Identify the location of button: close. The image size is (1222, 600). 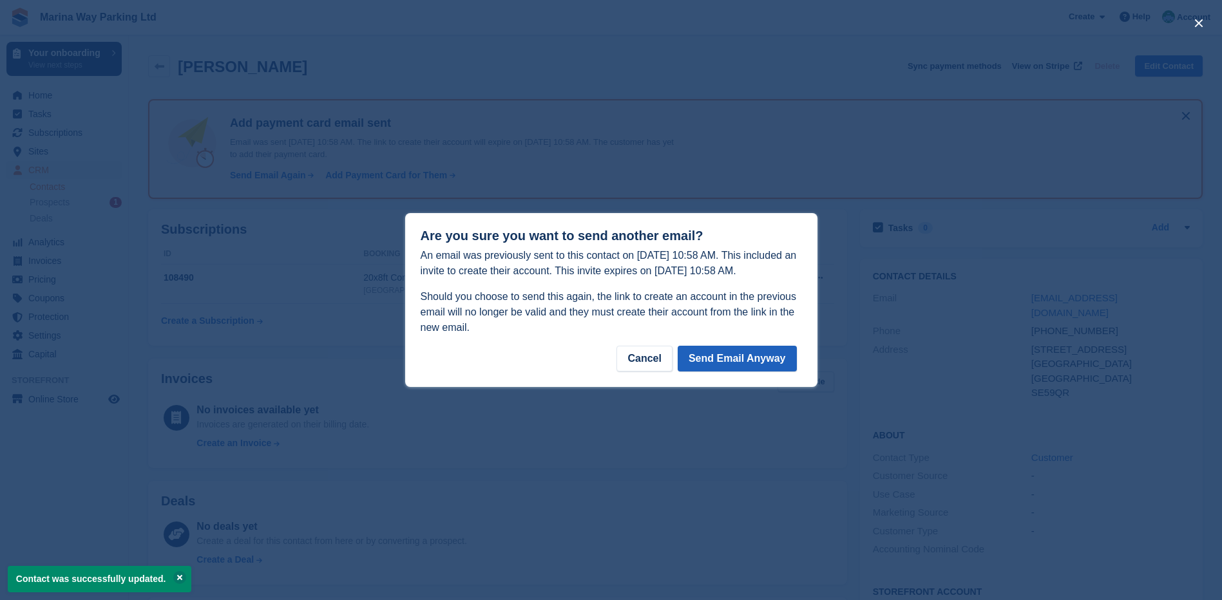
(1198, 23).